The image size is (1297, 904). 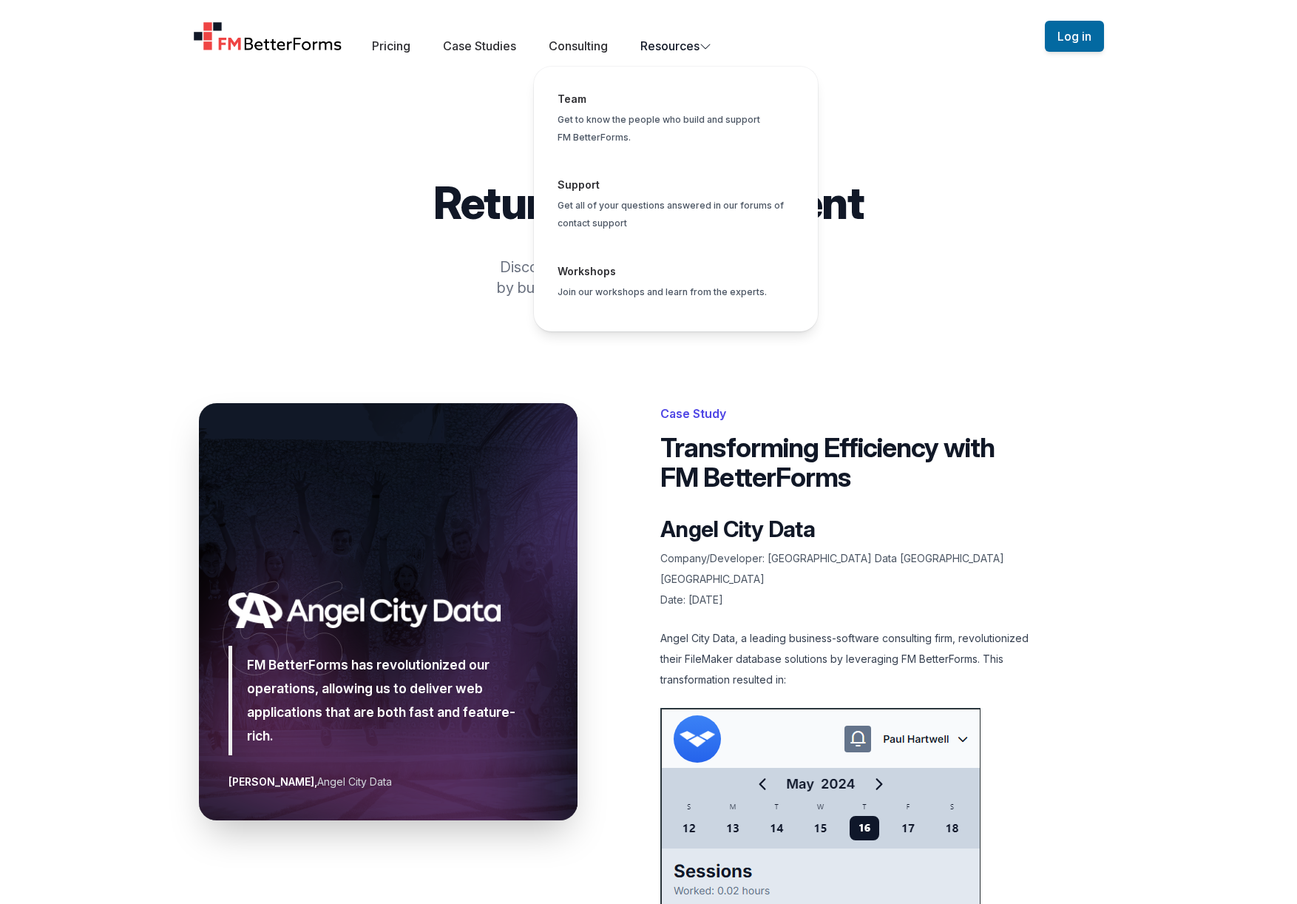 I want to click on a: Case Studies, so click(x=479, y=46).